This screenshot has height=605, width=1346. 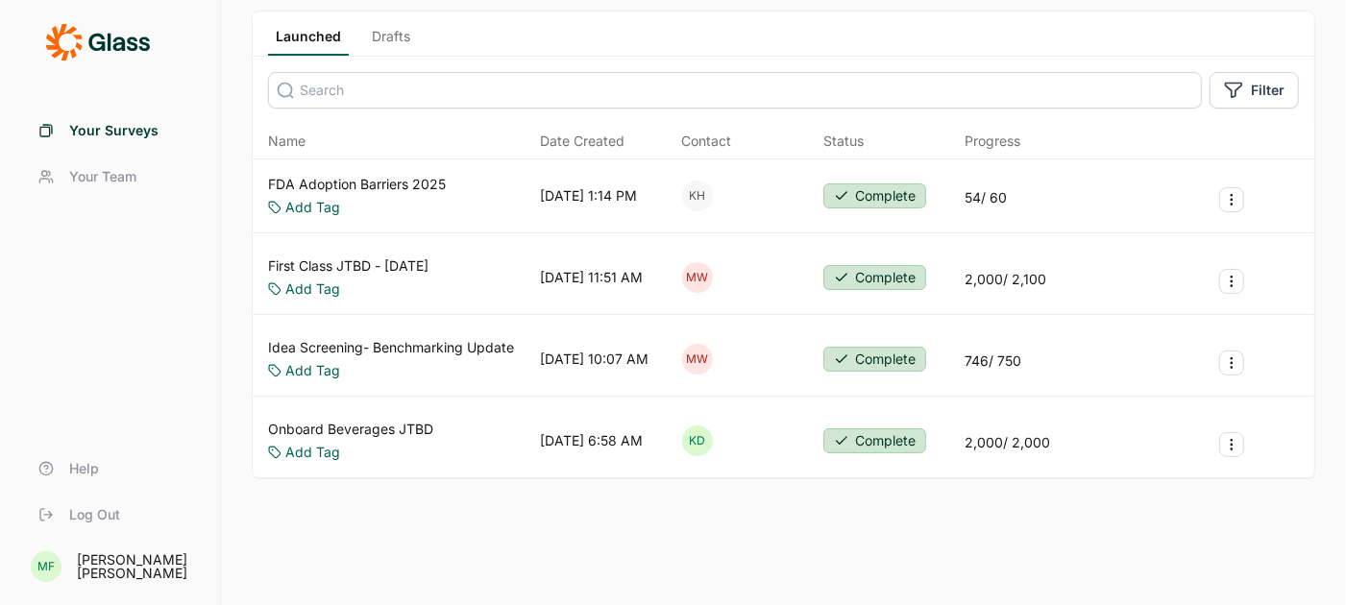 What do you see at coordinates (46, 567) in the screenshot?
I see `div: MF` at bounding box center [46, 567].